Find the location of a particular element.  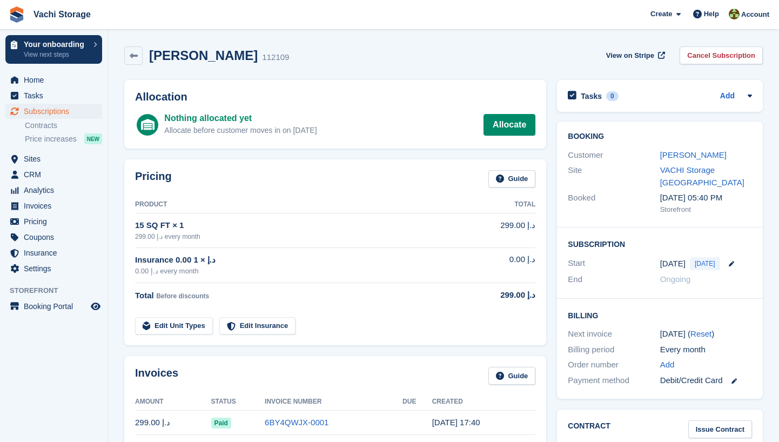

div: 112109 is located at coordinates (275, 57).